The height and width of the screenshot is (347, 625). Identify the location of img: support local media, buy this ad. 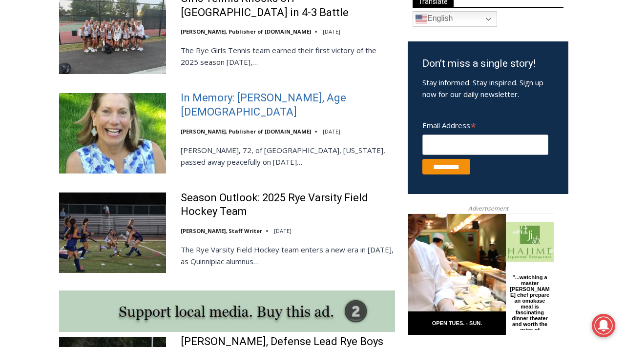
(227, 311).